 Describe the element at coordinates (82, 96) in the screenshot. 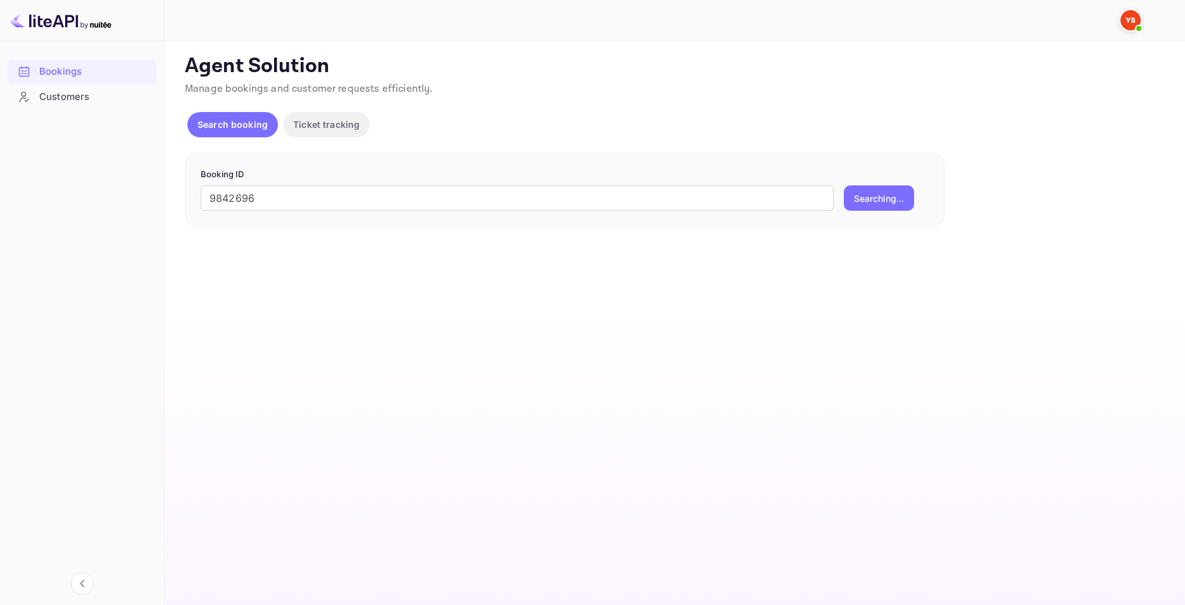

I see `a: Customers` at that location.